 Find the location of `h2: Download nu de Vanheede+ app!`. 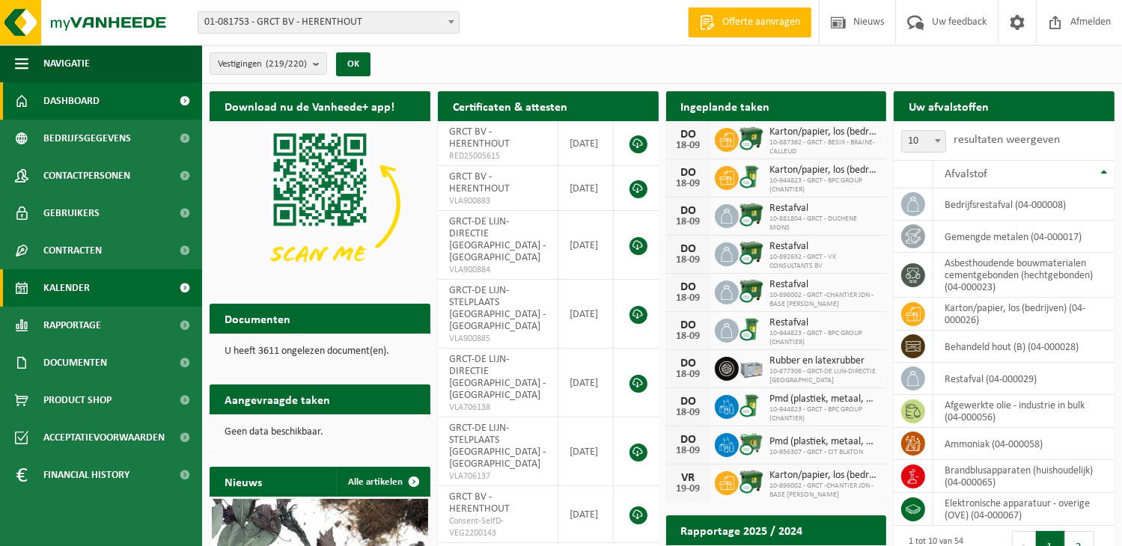

h2: Download nu de Vanheede+ app! is located at coordinates (309, 106).